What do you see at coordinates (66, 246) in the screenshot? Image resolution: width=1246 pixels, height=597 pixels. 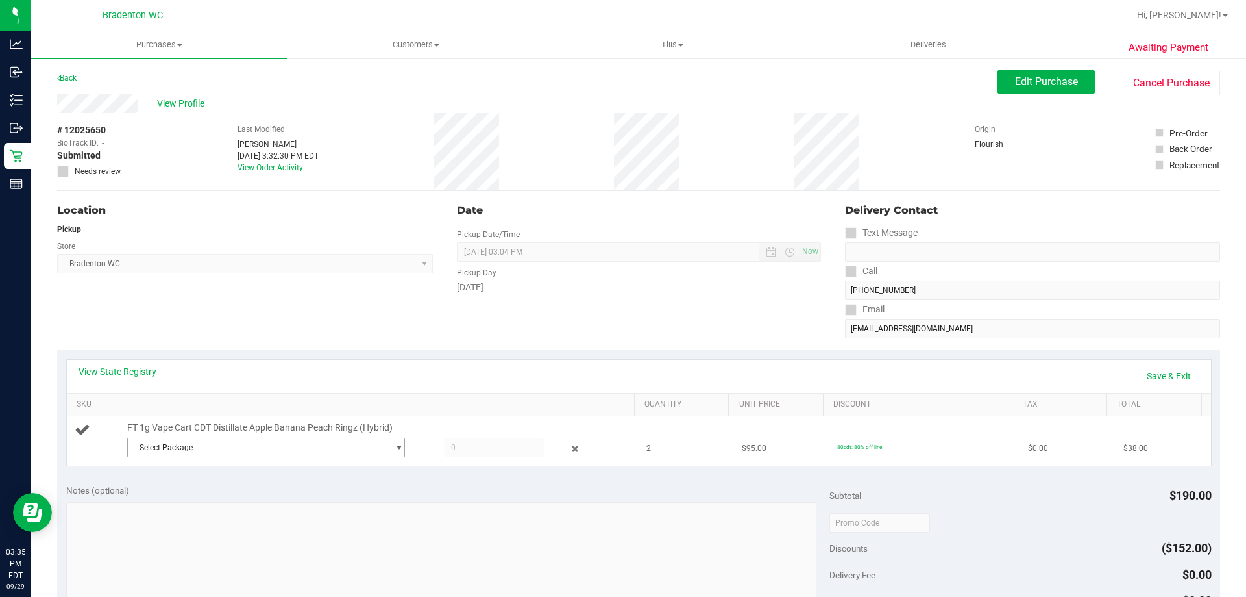 I see `label: Store` at bounding box center [66, 246].